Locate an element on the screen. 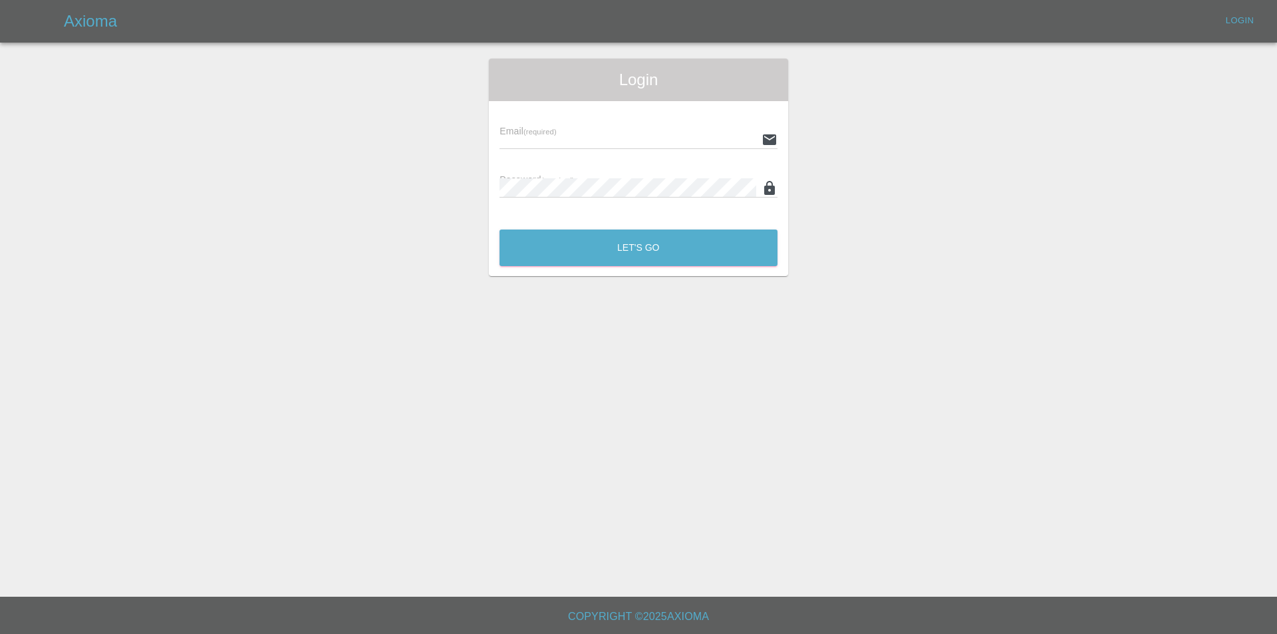  span: Password is located at coordinates (537, 180).